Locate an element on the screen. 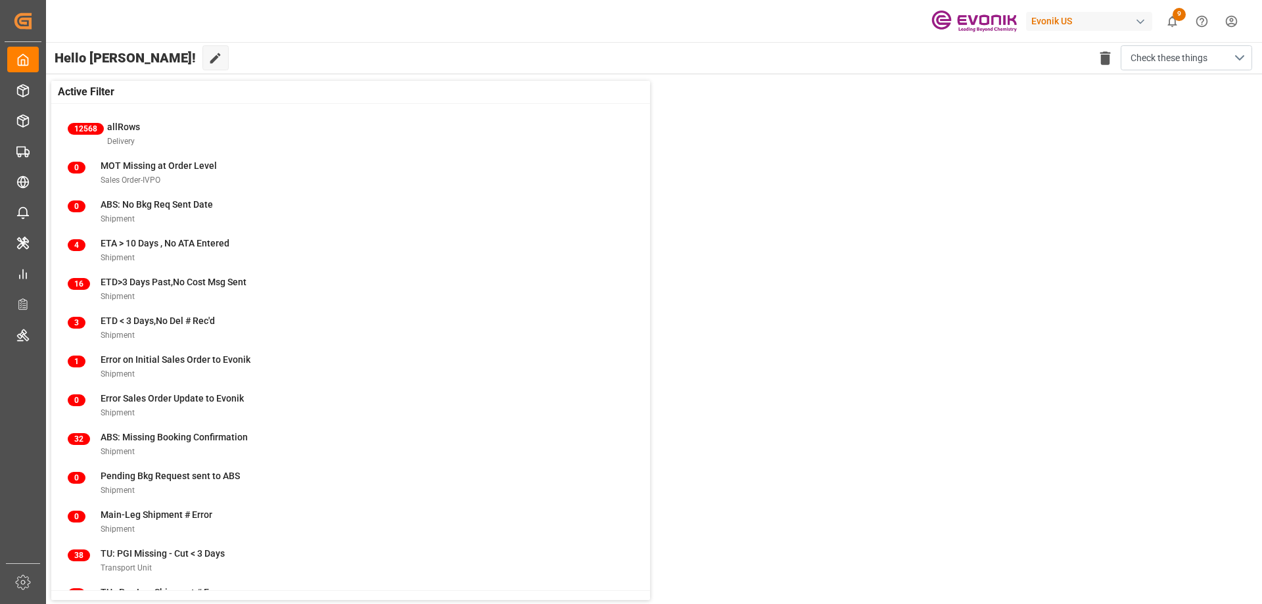 The height and width of the screenshot is (604, 1262). a: 32ABS: Missing Booking ConfirmationShipment is located at coordinates (350, 444).